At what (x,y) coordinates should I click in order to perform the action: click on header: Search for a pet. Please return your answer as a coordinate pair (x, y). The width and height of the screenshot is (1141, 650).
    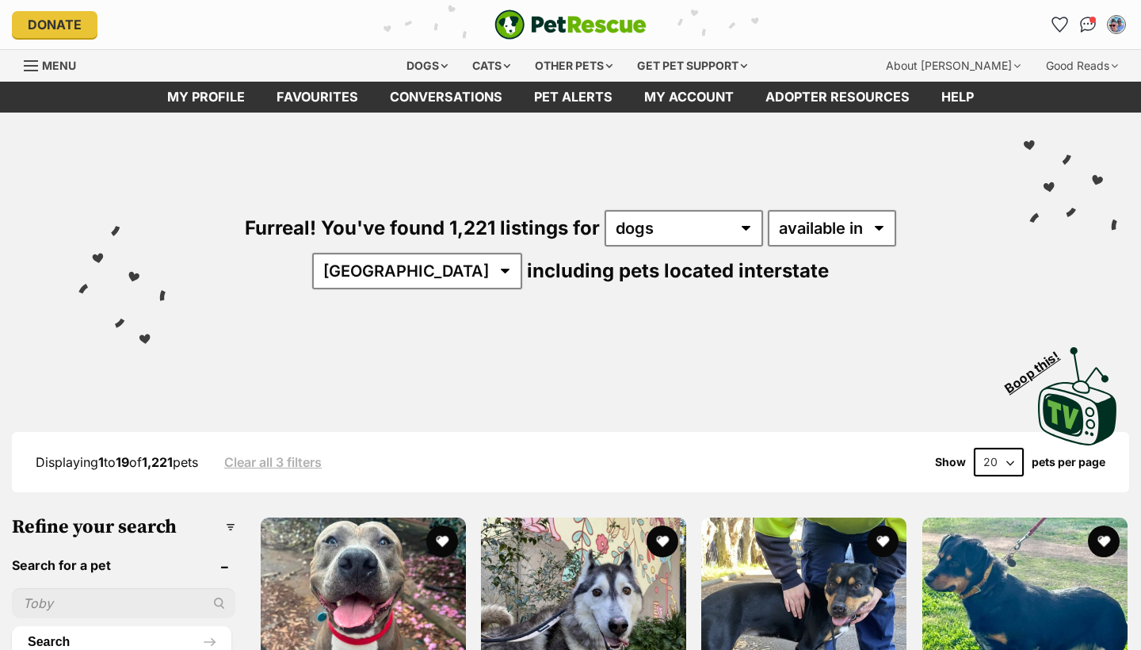
    Looking at the image, I should click on (124, 565).